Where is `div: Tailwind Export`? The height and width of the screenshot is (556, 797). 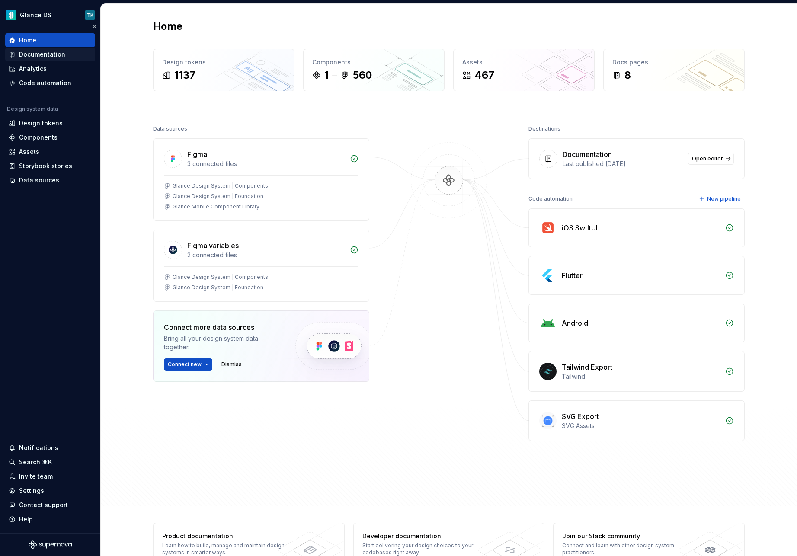
div: Tailwind Export is located at coordinates (587, 367).